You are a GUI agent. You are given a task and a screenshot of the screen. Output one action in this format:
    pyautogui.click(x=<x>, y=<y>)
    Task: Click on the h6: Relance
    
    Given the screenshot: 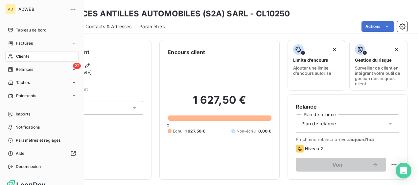 What is the action you would take?
    pyautogui.click(x=347, y=107)
    